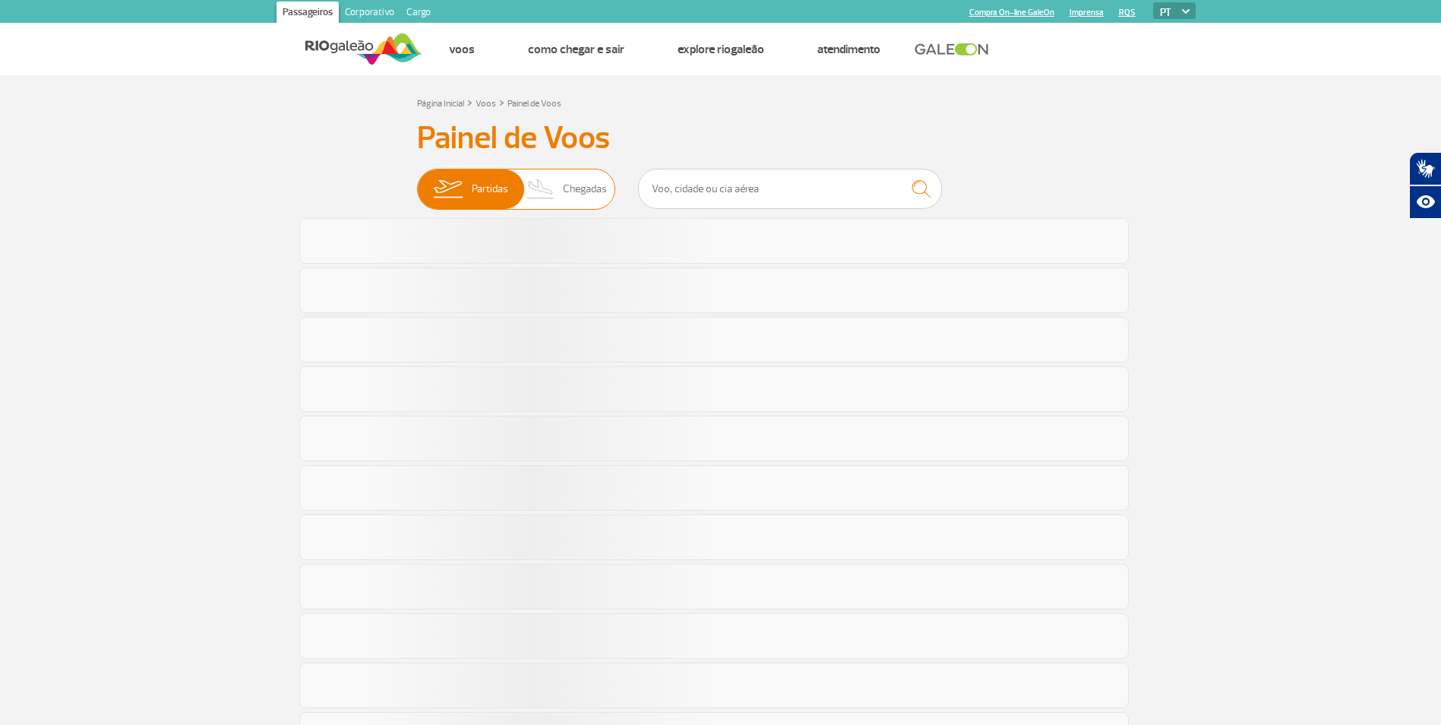  What do you see at coordinates (534, 103) in the screenshot?
I see `a: Painel de Voos` at bounding box center [534, 103].